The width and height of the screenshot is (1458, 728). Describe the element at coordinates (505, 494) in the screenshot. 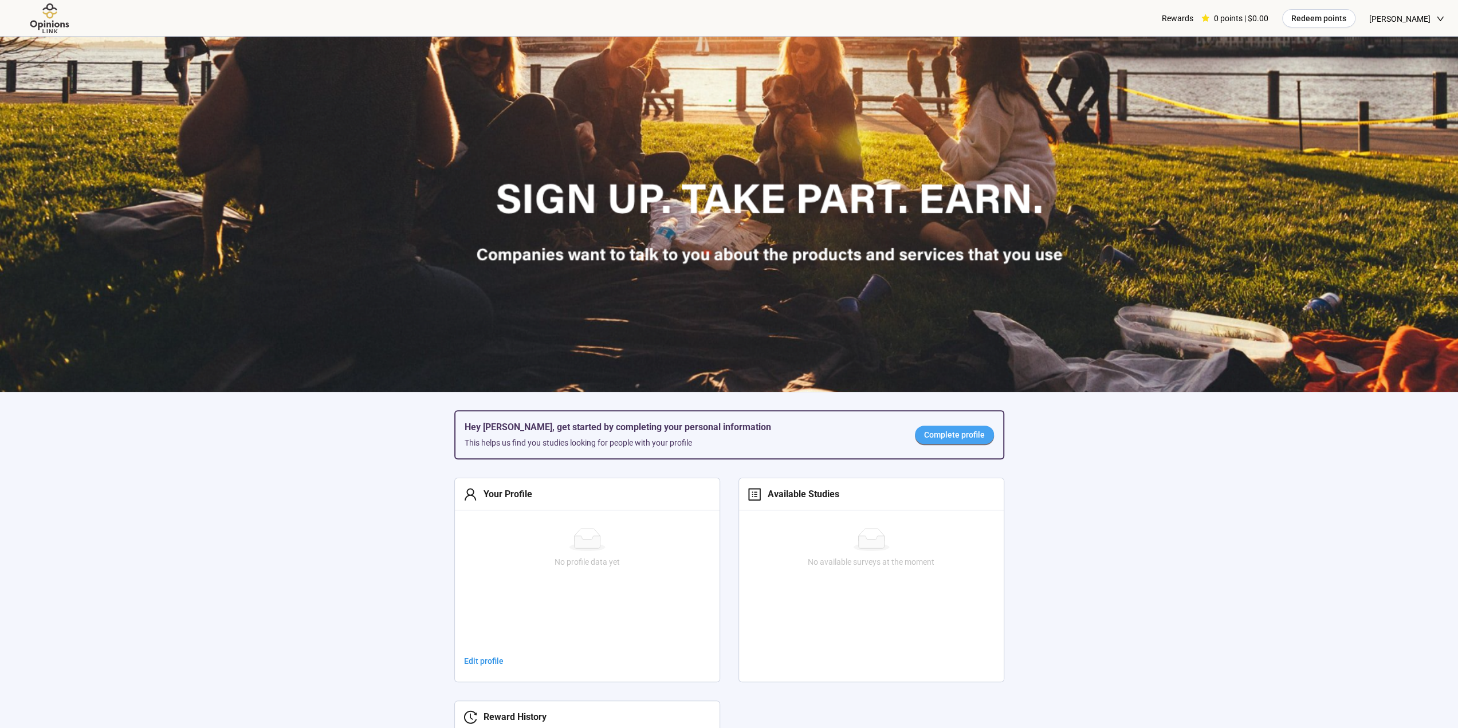

I see `div: Your Profile` at that location.